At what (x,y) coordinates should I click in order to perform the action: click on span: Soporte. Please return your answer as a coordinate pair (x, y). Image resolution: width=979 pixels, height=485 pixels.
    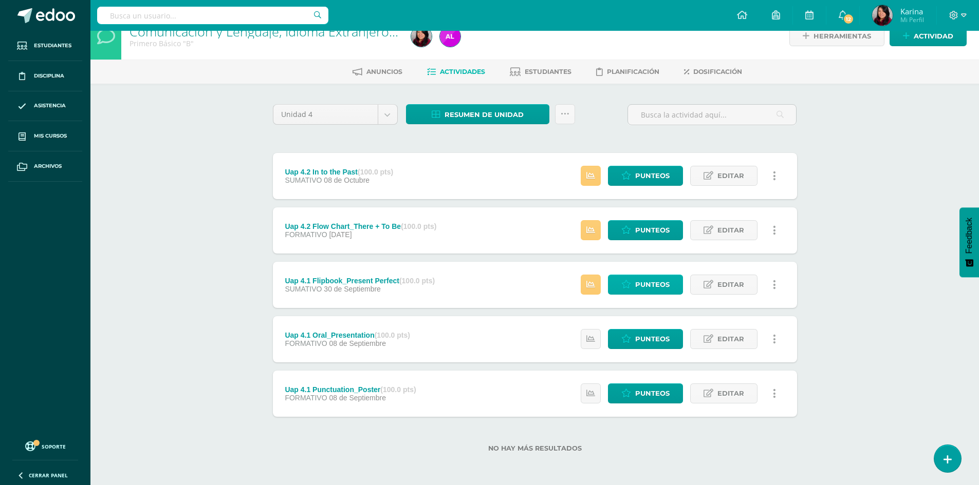
    Looking at the image, I should click on (53, 447).